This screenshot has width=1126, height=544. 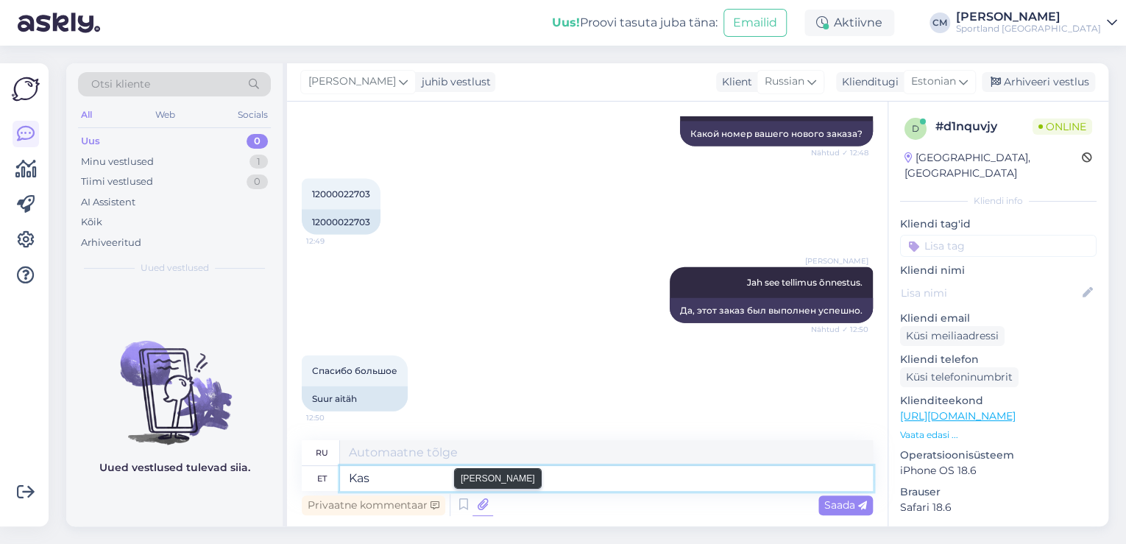 I want to click on span: Online, so click(x=1062, y=127).